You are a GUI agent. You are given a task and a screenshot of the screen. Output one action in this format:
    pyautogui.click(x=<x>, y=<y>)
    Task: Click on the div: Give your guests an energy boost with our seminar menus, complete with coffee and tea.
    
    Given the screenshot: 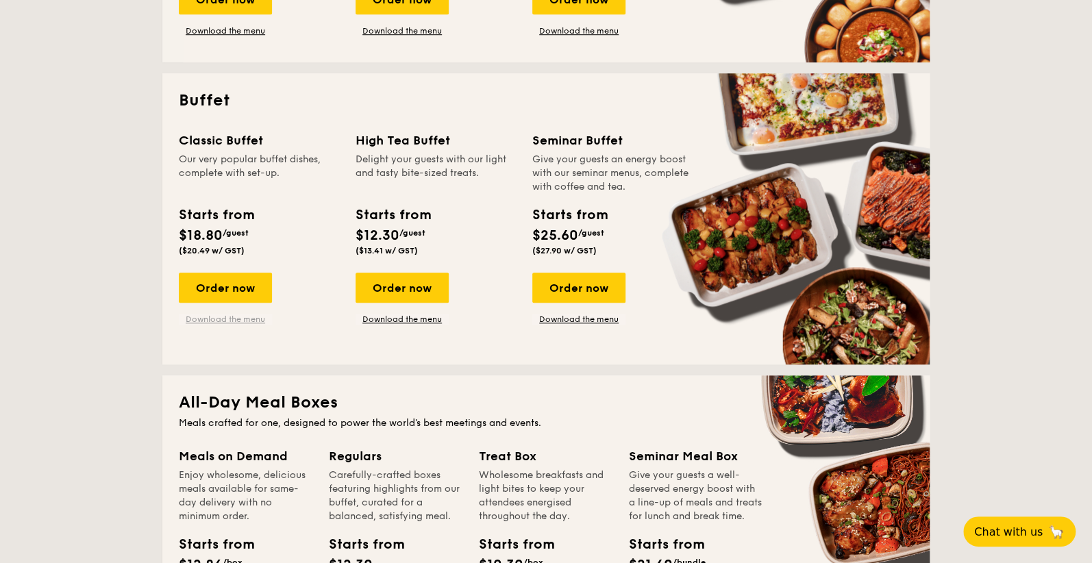 What is the action you would take?
    pyautogui.click(x=612, y=173)
    